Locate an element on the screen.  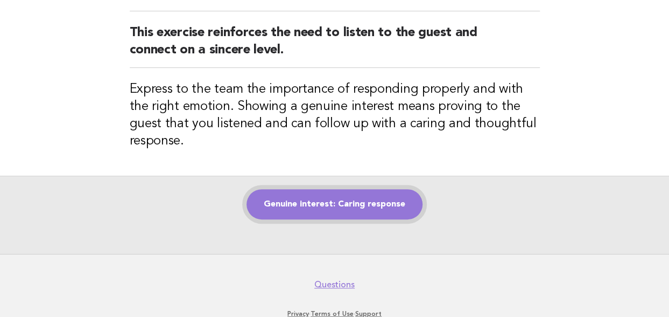
a: Genuine interest: Caring response is located at coordinates (334, 204).